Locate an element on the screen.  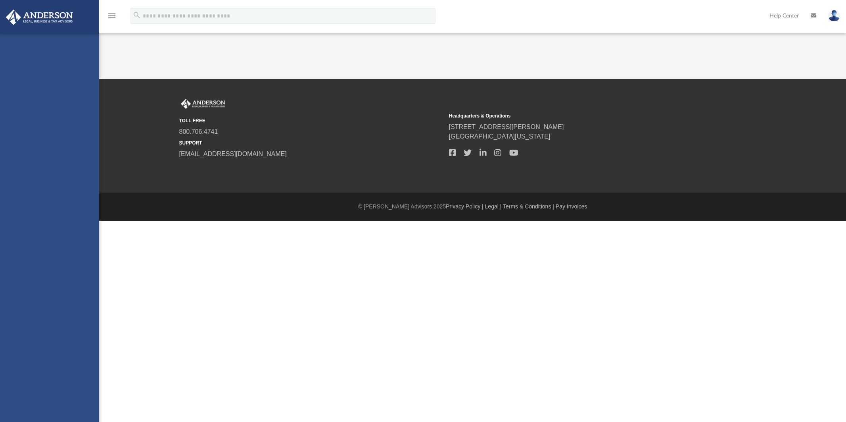
i: search is located at coordinates (137, 15).